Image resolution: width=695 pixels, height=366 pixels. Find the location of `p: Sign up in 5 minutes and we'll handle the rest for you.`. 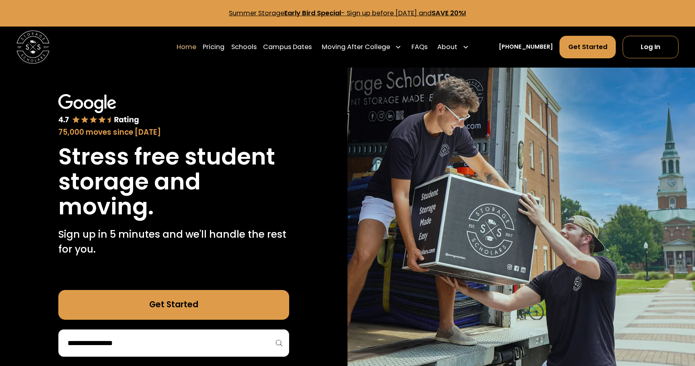

p: Sign up in 5 minutes and we'll handle the rest for you. is located at coordinates (174, 242).